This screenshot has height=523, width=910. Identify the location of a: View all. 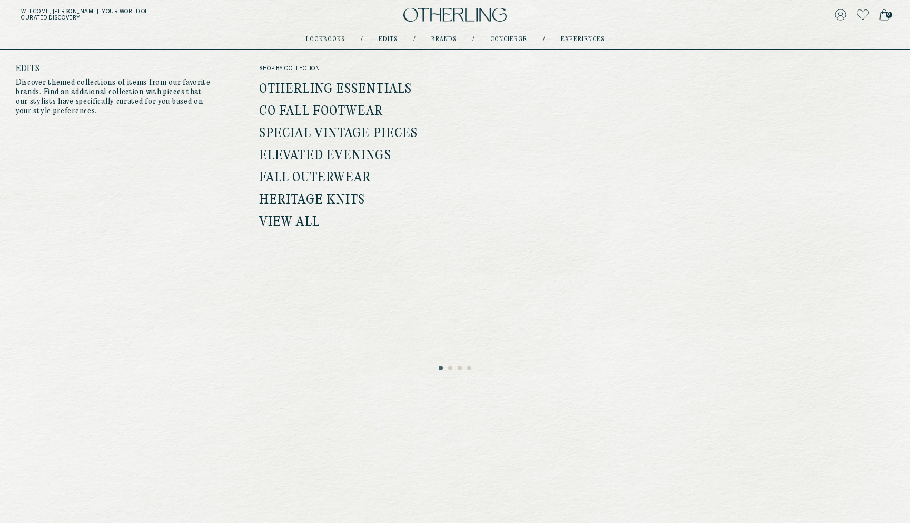
(289, 222).